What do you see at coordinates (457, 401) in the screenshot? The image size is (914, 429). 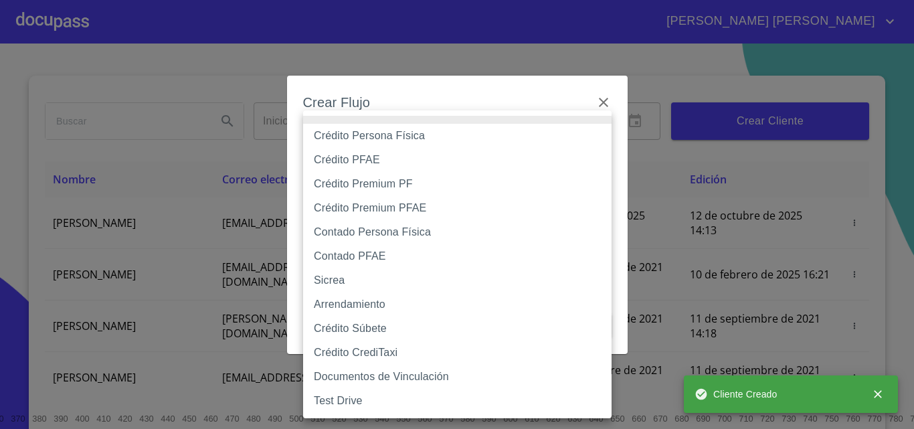 I see `li: Test Drive` at bounding box center [457, 401].